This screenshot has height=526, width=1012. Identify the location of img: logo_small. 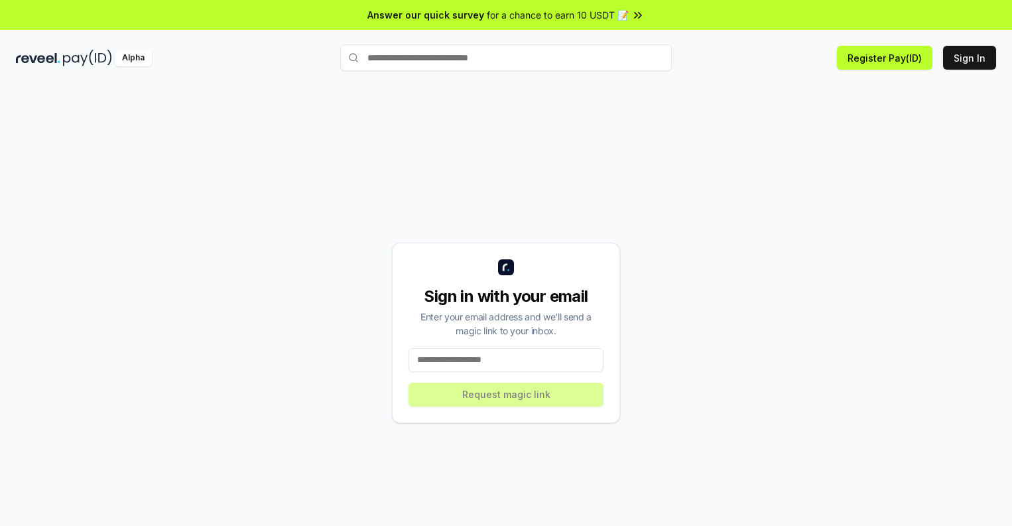
(506, 267).